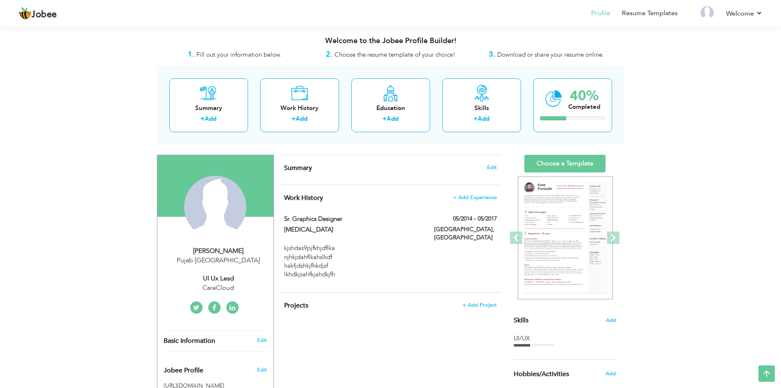  What do you see at coordinates (191, 54) in the screenshot?
I see `strong: 1.` at bounding box center [191, 54].